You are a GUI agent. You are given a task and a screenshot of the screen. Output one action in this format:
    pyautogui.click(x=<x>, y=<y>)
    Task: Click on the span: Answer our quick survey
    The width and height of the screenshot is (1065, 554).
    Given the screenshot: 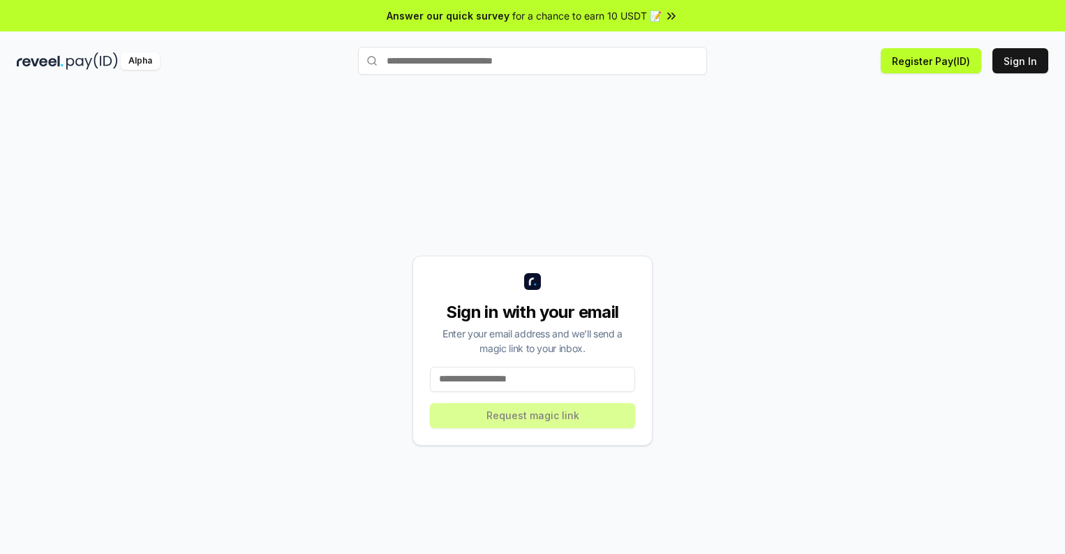 What is the action you would take?
    pyautogui.click(x=448, y=15)
    